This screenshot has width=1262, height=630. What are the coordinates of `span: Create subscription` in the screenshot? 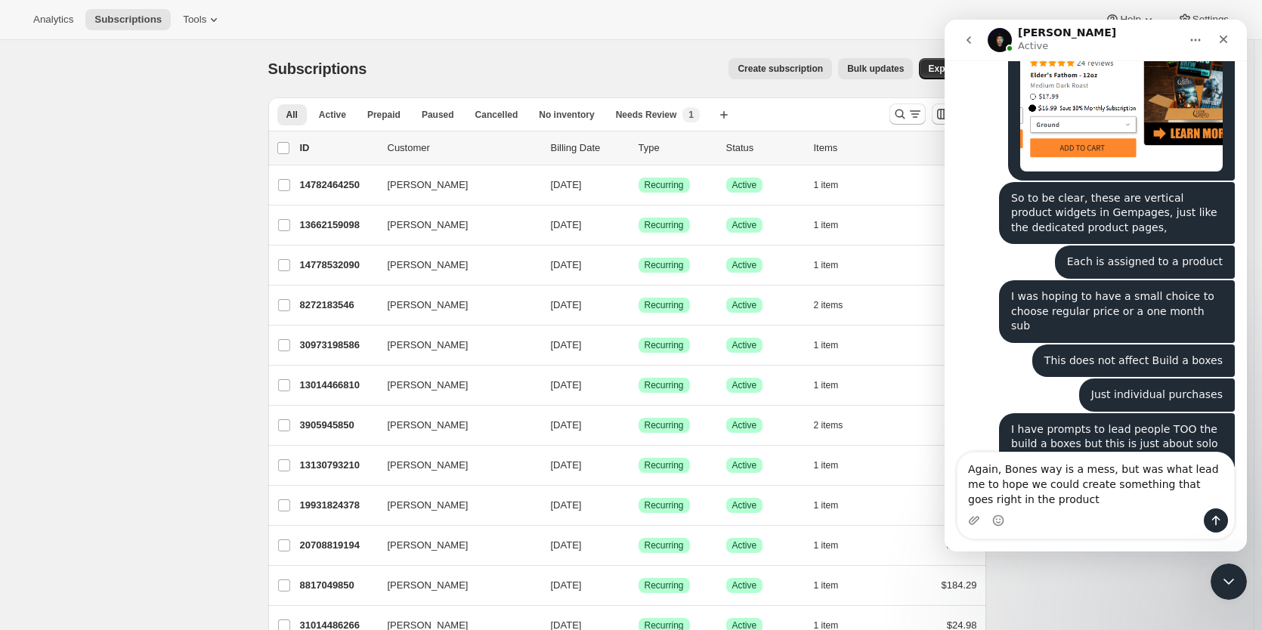 It's located at (780, 69).